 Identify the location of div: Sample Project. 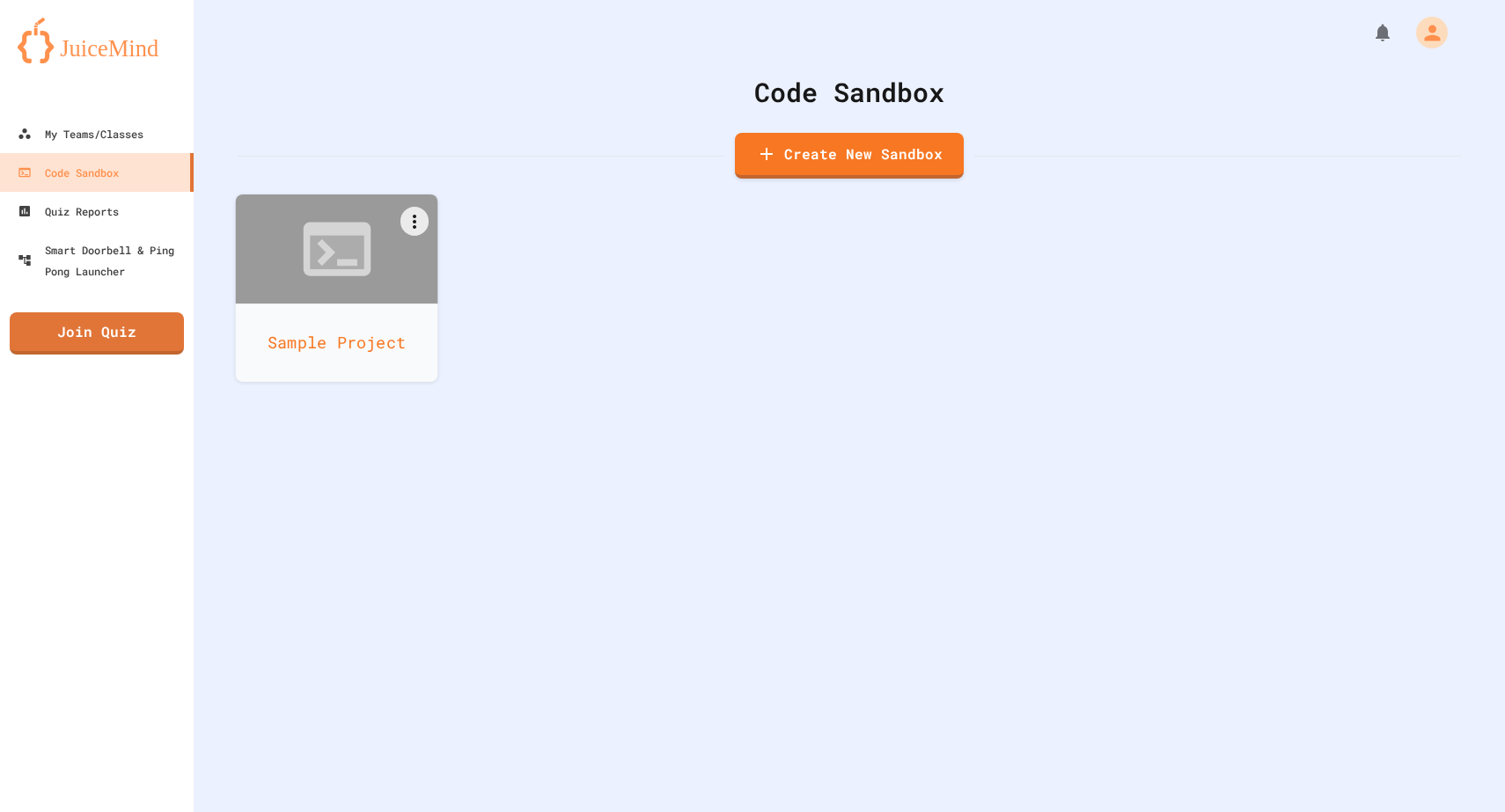
(338, 342).